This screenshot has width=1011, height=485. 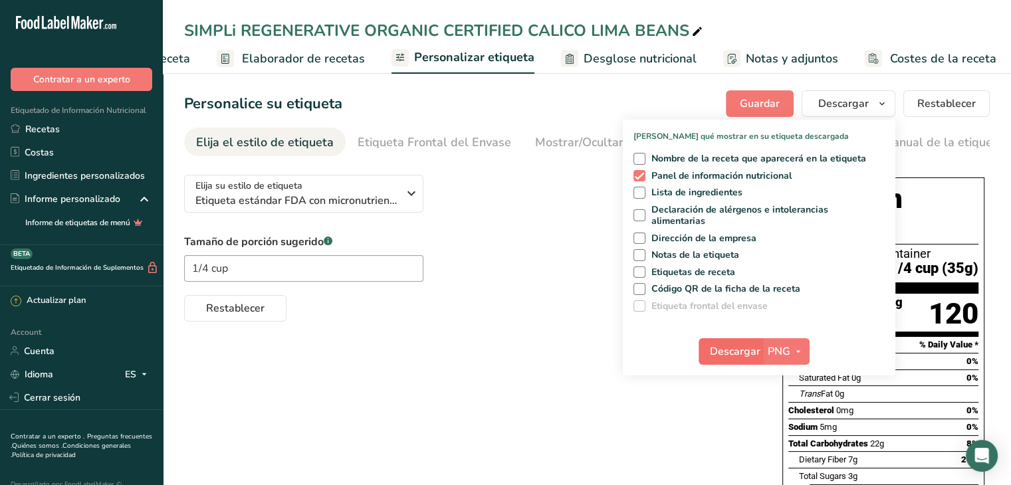 I want to click on a: Desglose nutricional, so click(x=629, y=58).